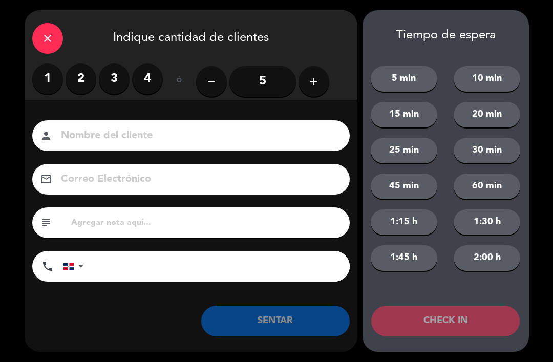 The height and width of the screenshot is (362, 553). I want to click on i: phone, so click(48, 266).